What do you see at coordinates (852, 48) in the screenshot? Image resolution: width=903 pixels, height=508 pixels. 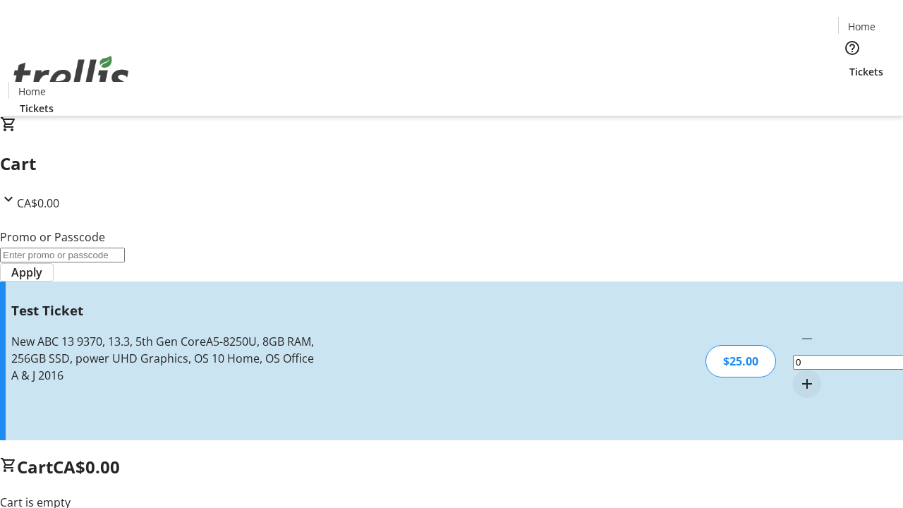 I see `button: Help` at bounding box center [852, 48].